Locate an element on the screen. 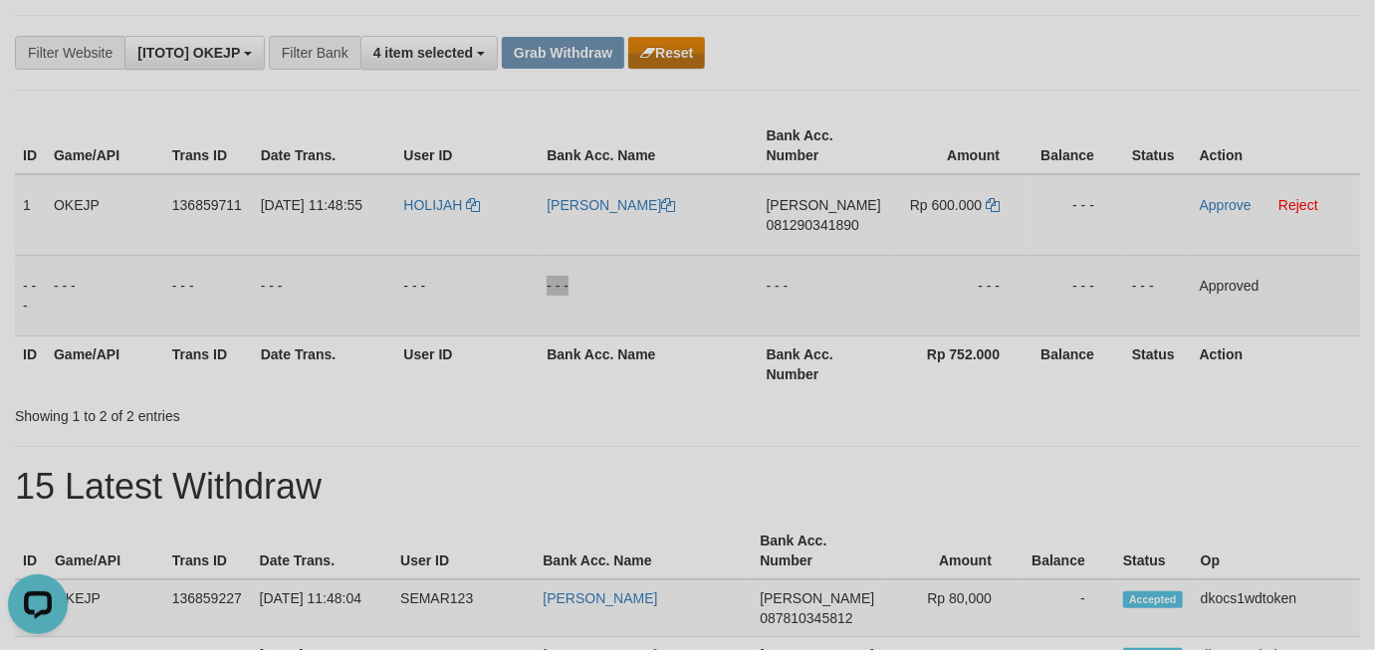 The width and height of the screenshot is (1375, 650). a: Reject is located at coordinates (1298, 205).